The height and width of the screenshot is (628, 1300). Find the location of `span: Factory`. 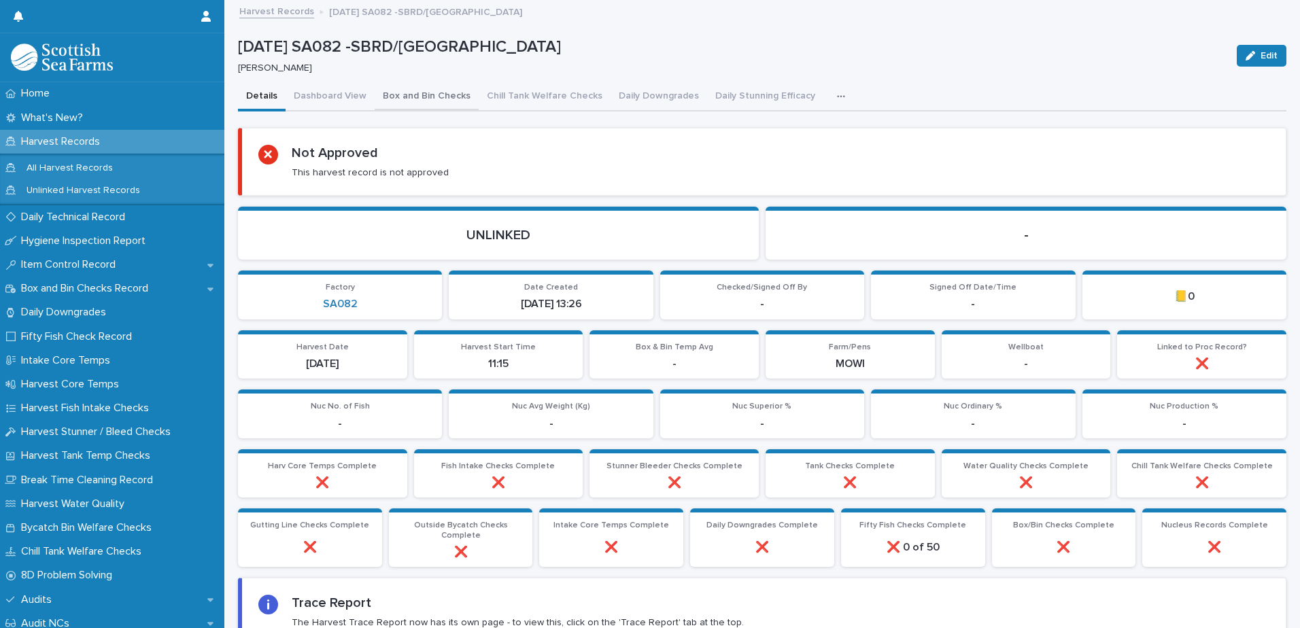

span: Factory is located at coordinates (340, 288).